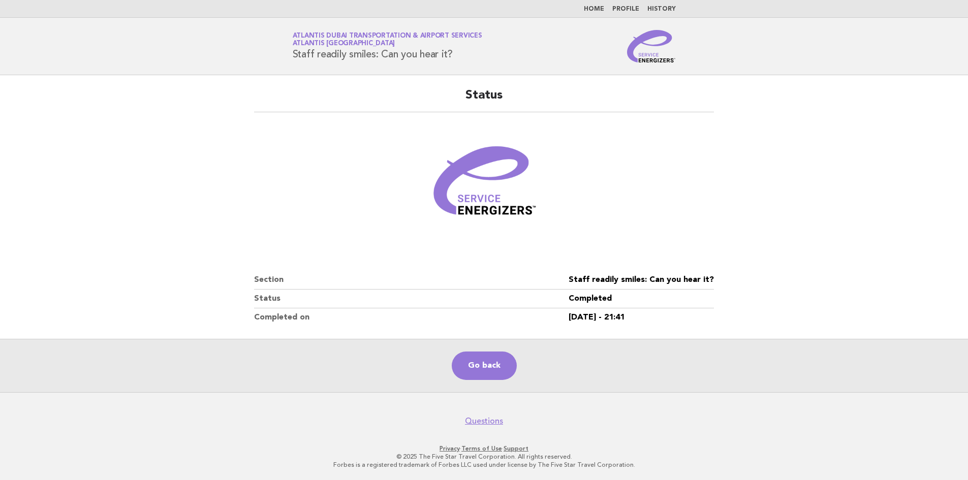 The height and width of the screenshot is (480, 968). Describe the element at coordinates (411, 299) in the screenshot. I see `dt: Status` at that location.